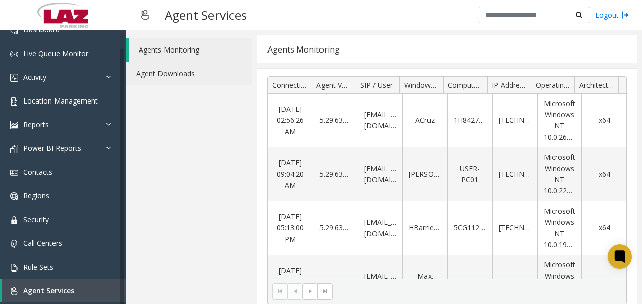  What do you see at coordinates (428, 85) in the screenshot?
I see `span: Windows User` at bounding box center [428, 85].